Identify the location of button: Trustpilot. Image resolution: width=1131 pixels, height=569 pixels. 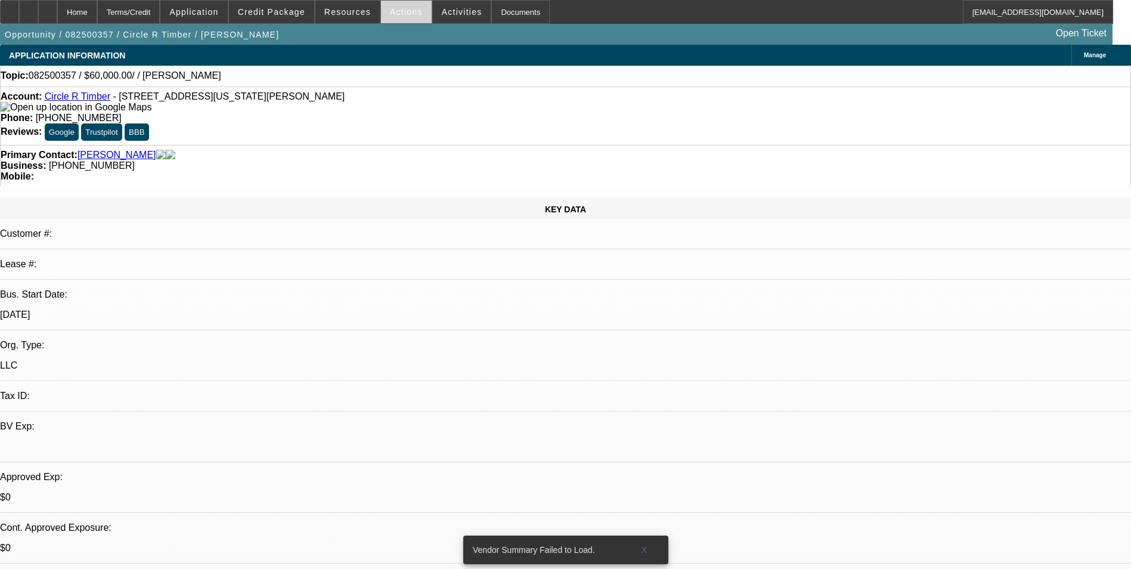
(101, 132).